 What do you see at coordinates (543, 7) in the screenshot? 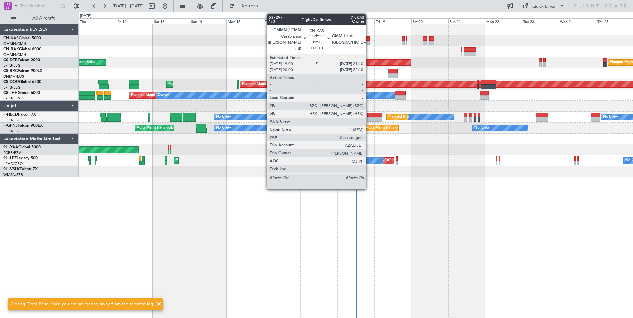
I see `div: Quick Links` at bounding box center [543, 7].